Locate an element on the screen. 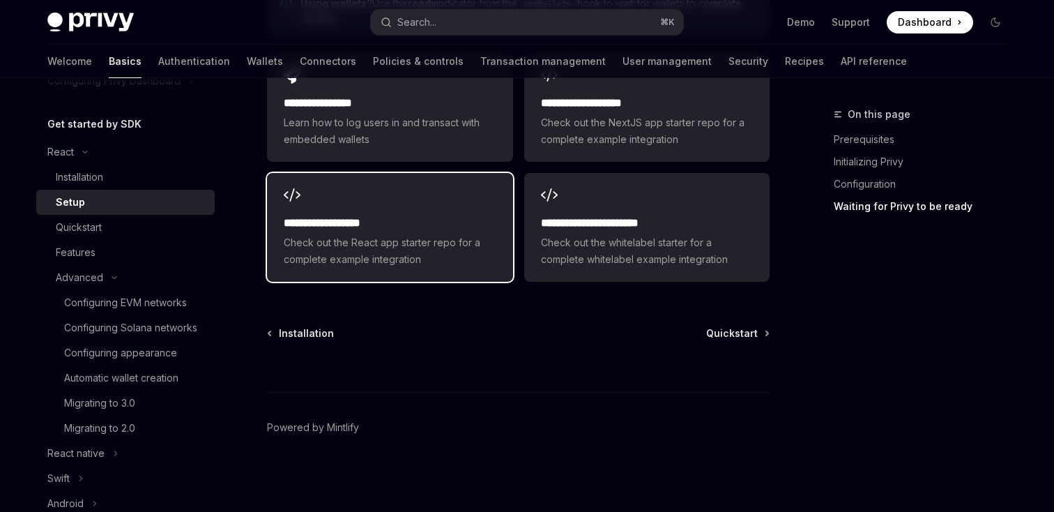 This screenshot has width=1054, height=512. a: Transaction management is located at coordinates (543, 61).